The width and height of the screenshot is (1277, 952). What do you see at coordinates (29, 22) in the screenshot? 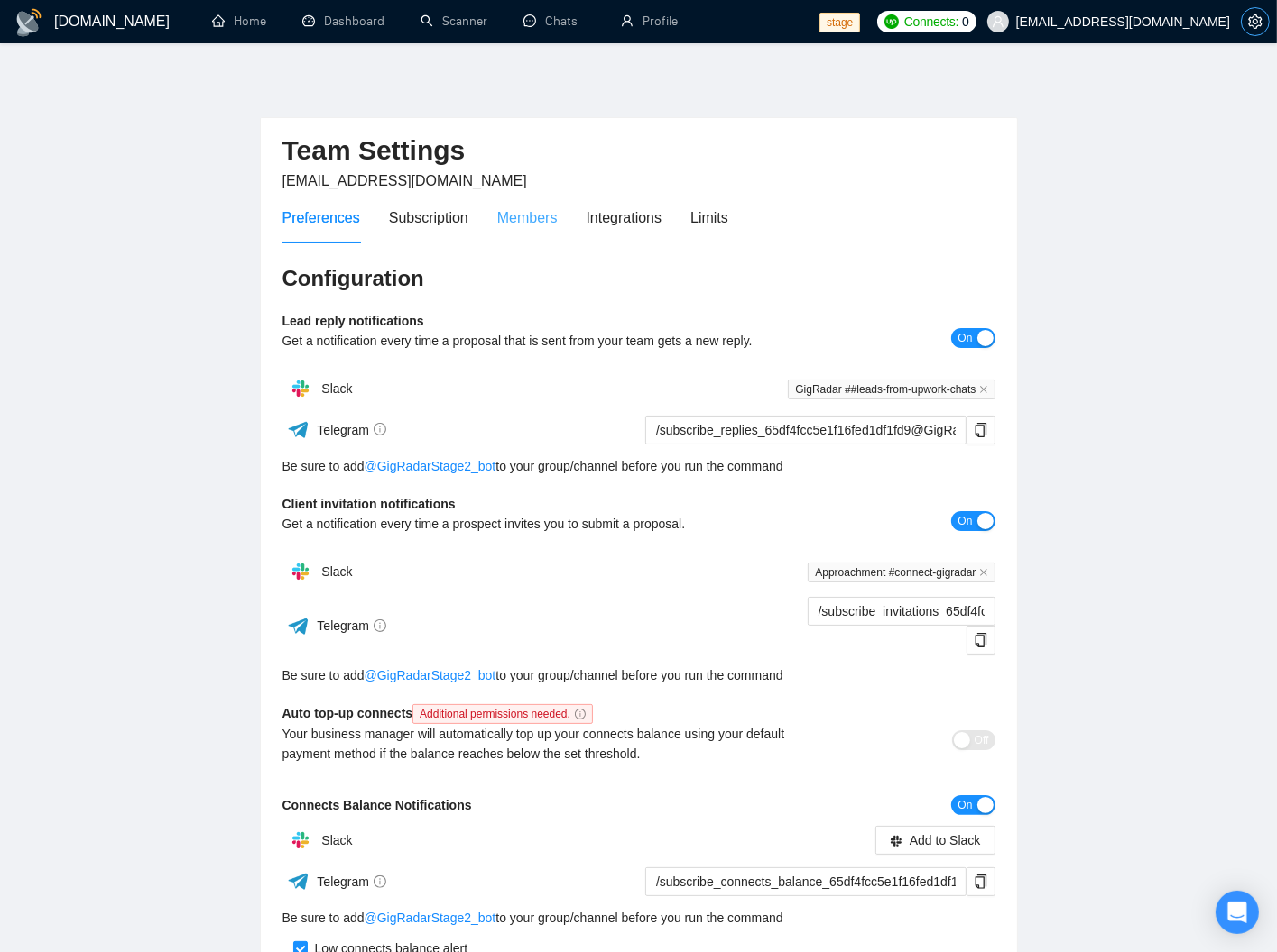
I see `img: logo` at bounding box center [29, 22].